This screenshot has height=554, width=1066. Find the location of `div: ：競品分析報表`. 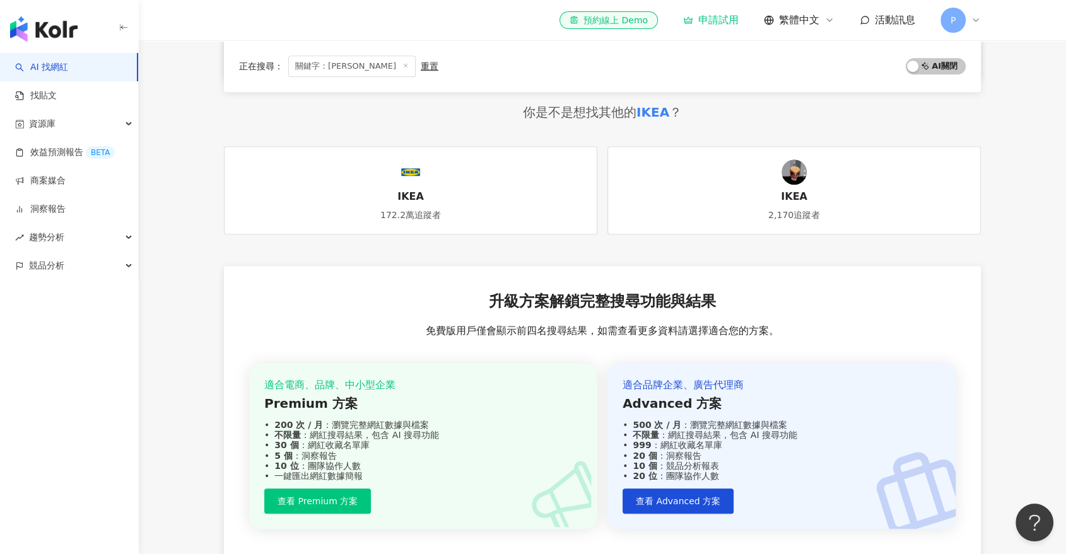

div: ：競品分析報表 is located at coordinates (781, 466).